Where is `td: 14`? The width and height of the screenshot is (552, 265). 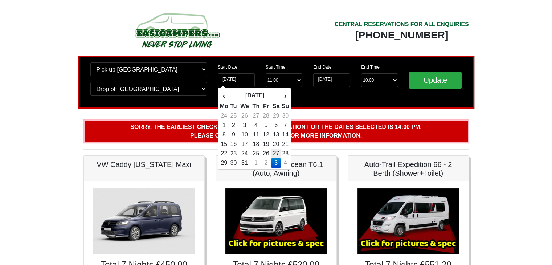 td: 14 is located at coordinates (285, 135).